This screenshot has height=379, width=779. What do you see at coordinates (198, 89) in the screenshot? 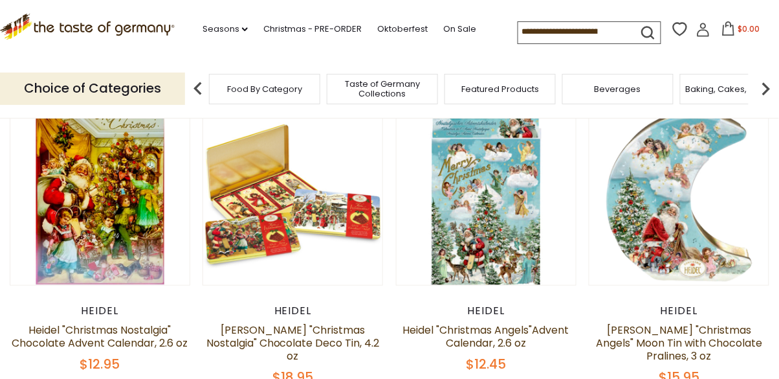
I see `img: previous arrow` at bounding box center [198, 89].